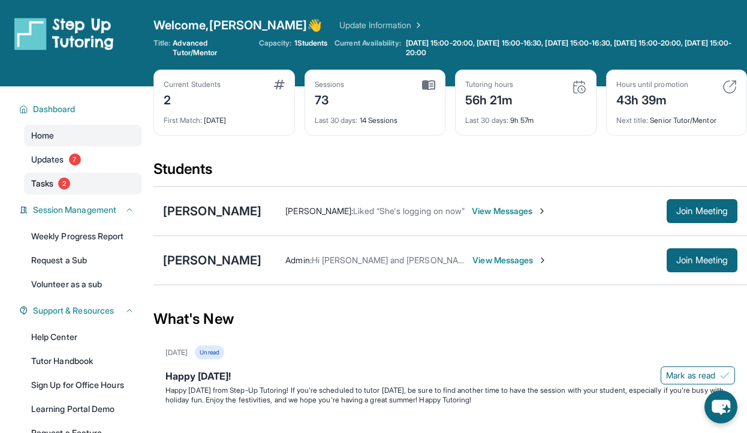 The height and width of the screenshot is (433, 747). What do you see at coordinates (526, 117) in the screenshot?
I see `div: 9h 57m` at bounding box center [526, 117].